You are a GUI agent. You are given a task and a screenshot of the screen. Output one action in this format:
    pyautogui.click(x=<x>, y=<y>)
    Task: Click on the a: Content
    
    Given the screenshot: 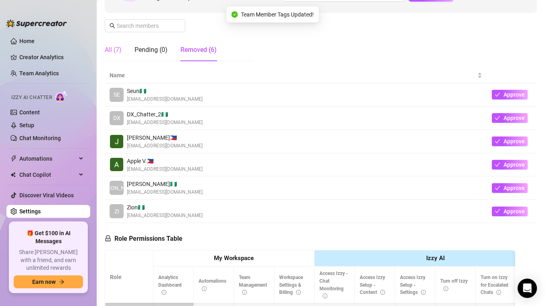 What is the action you would take?
    pyautogui.click(x=29, y=112)
    